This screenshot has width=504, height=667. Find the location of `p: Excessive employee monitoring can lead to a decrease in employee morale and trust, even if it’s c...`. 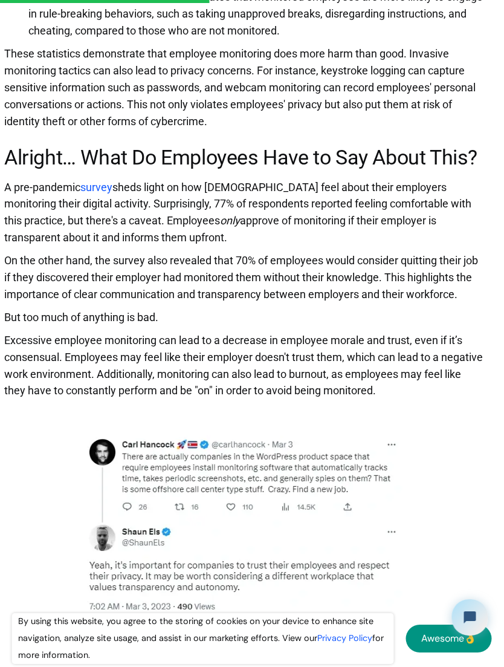

p: Excessive employee monitoring can lead to a decrease in employee morale and trust, even if it’s c... is located at coordinates (245, 369).